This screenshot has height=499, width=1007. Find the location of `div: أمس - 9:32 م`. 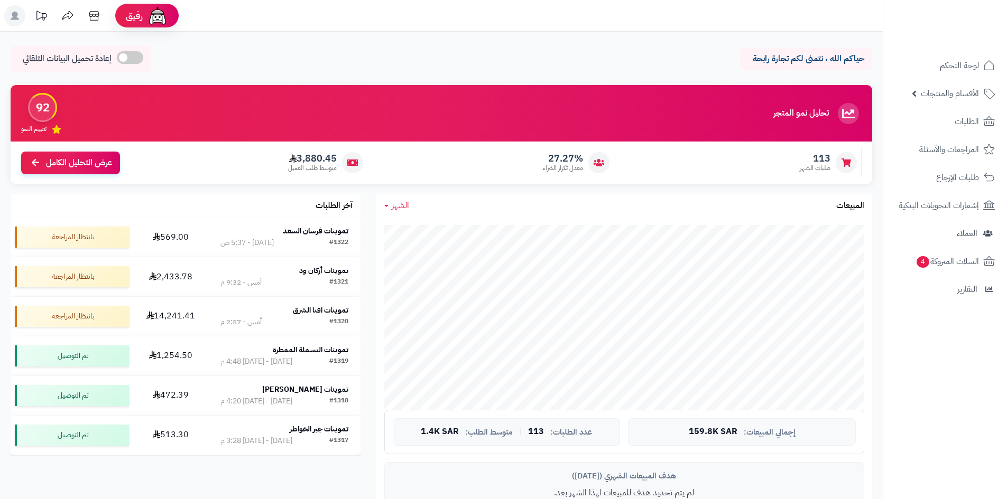

div: أمس - 9:32 م is located at coordinates (241, 283).